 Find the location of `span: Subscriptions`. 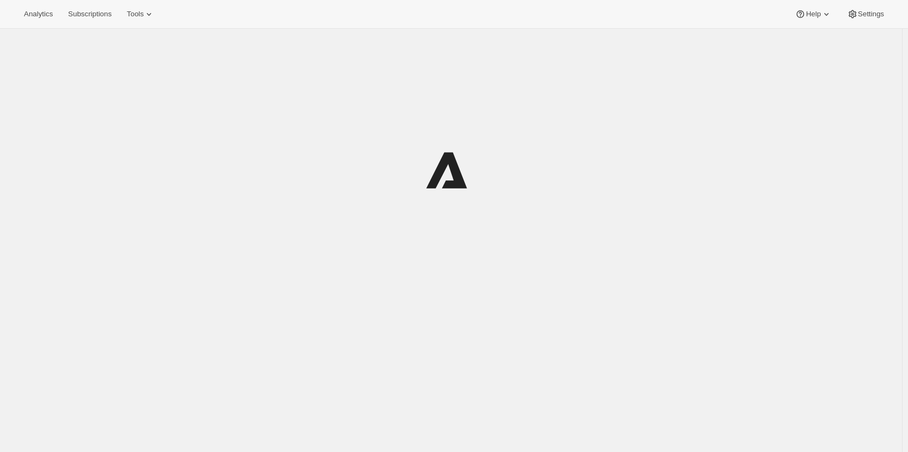

span: Subscriptions is located at coordinates (90, 14).